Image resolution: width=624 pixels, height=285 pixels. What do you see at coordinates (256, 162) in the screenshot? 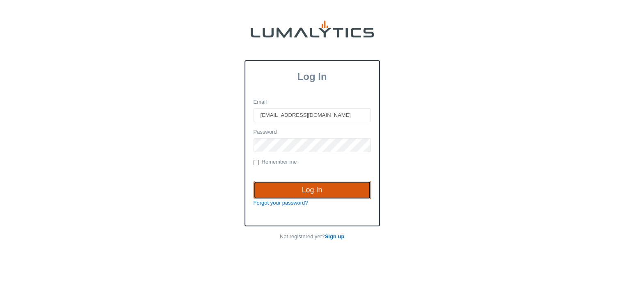
I see `input: Remember me` at bounding box center [256, 162].